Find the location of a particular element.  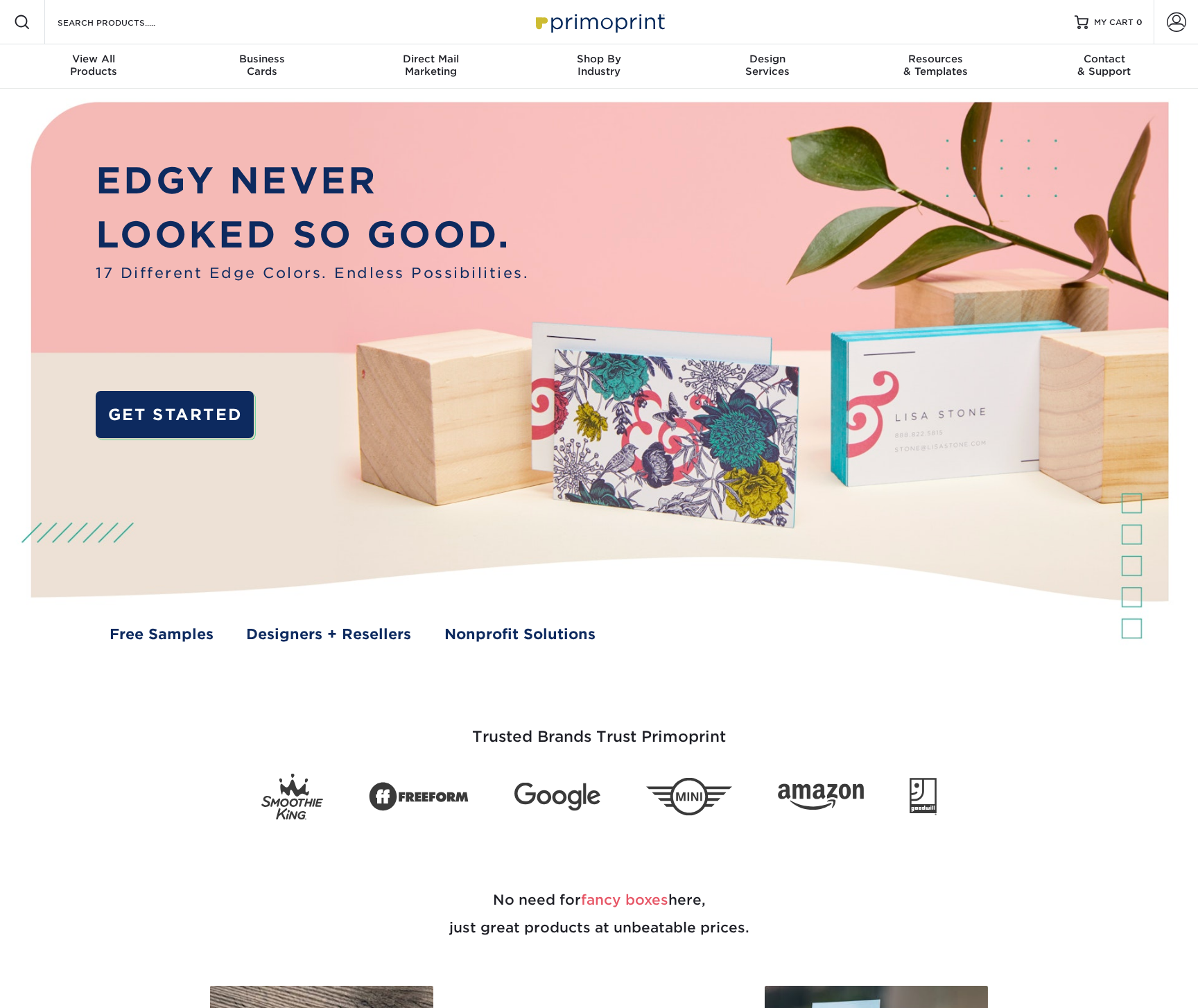

img: Mini is located at coordinates (689, 796).